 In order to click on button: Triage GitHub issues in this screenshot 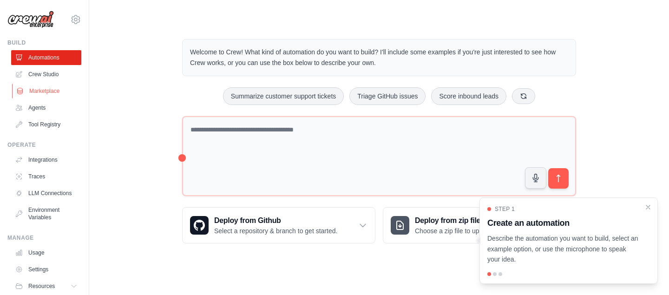, I will do `click(387, 96)`.